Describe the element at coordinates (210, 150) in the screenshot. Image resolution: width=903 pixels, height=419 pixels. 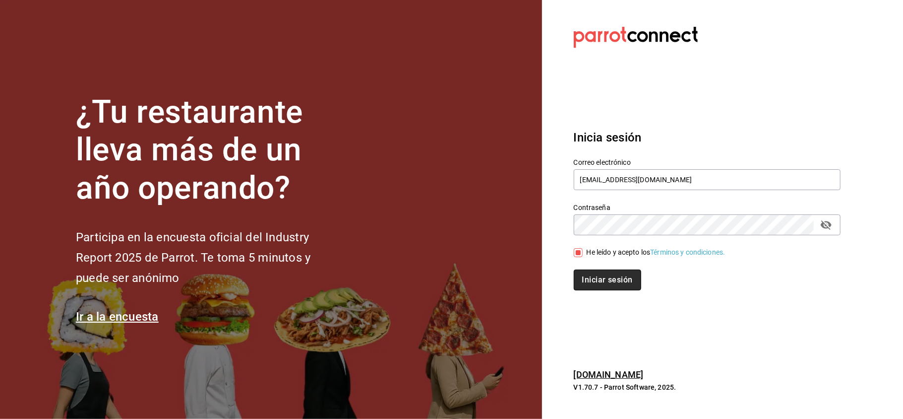
I see `h1: ¿Tu restaurante lleva más de un año operando?` at that location.